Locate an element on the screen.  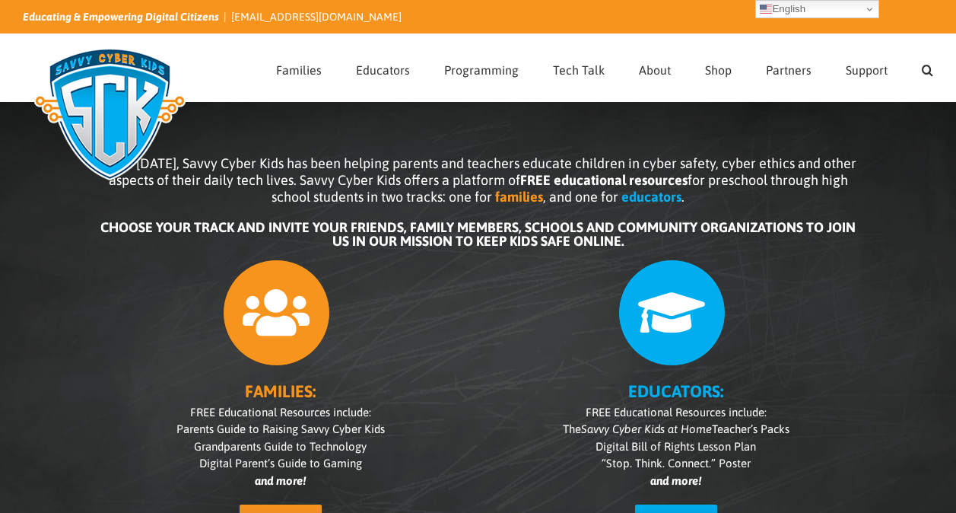
a: Search is located at coordinates (927, 68).